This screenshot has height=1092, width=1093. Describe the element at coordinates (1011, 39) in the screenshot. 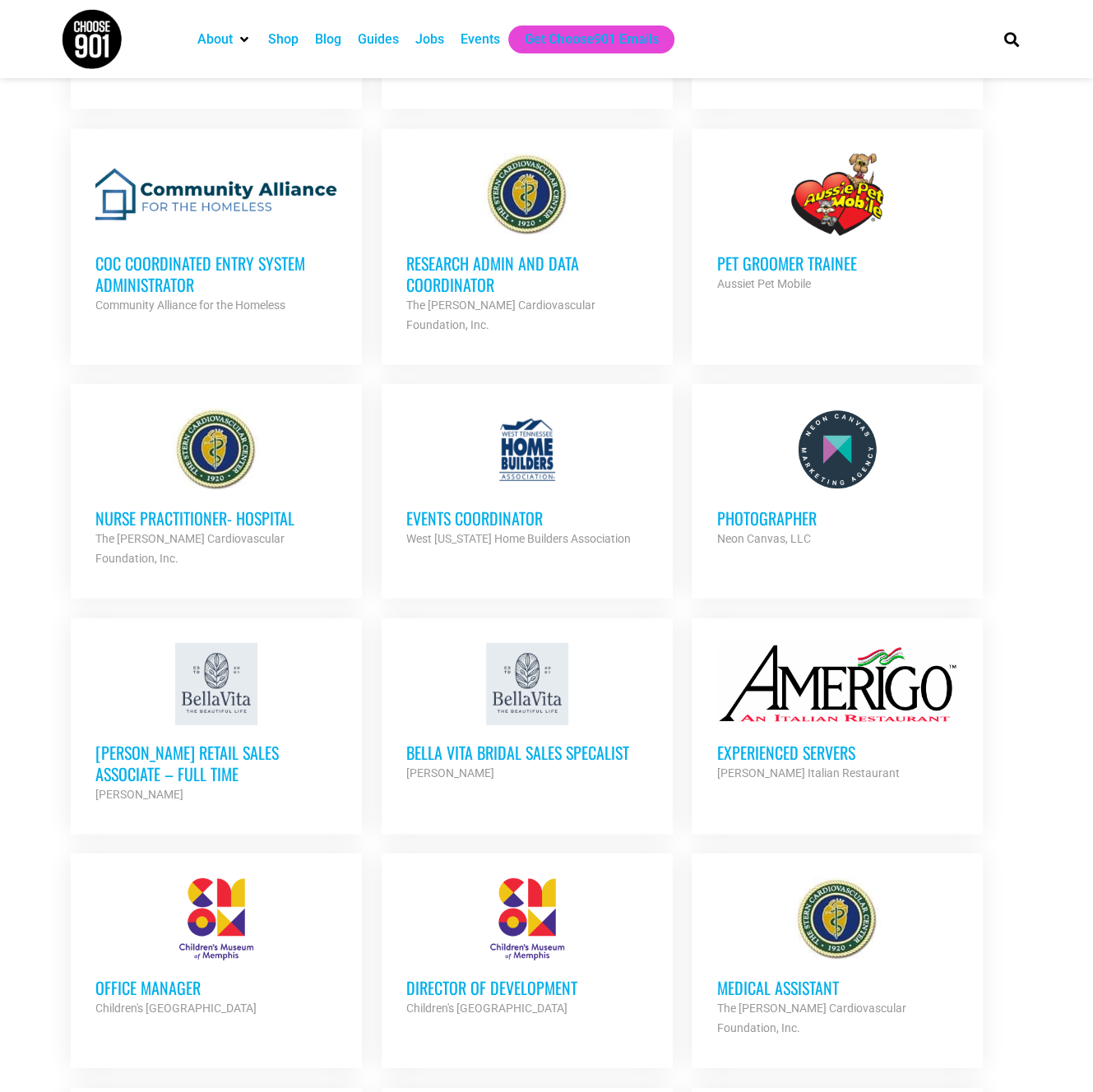

I see `div: Search` at that location.